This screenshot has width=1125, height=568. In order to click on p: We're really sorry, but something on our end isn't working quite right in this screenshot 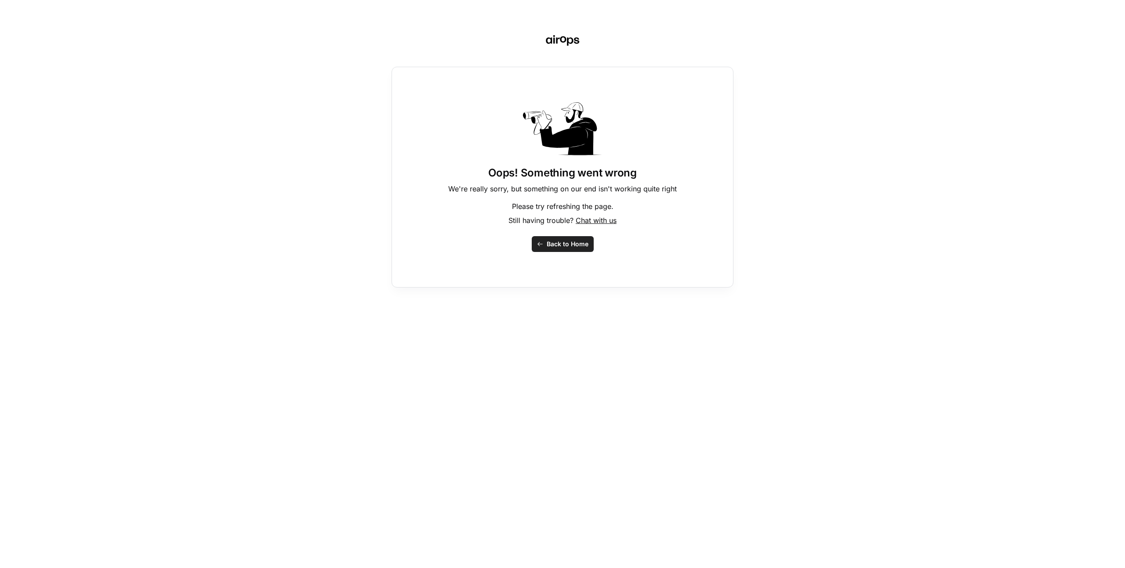, I will do `click(562, 189)`.